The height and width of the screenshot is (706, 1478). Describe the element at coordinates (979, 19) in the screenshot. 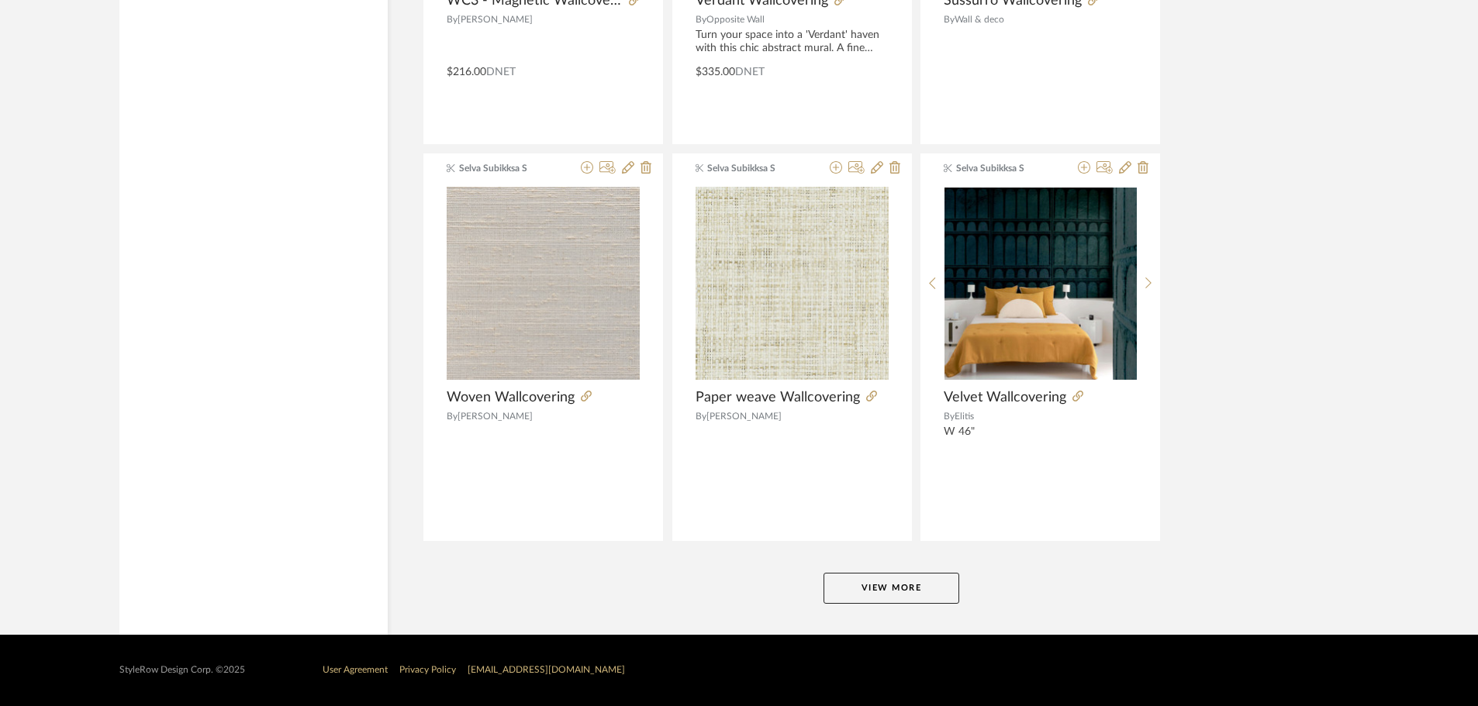

I see `span: Wall & deco` at that location.